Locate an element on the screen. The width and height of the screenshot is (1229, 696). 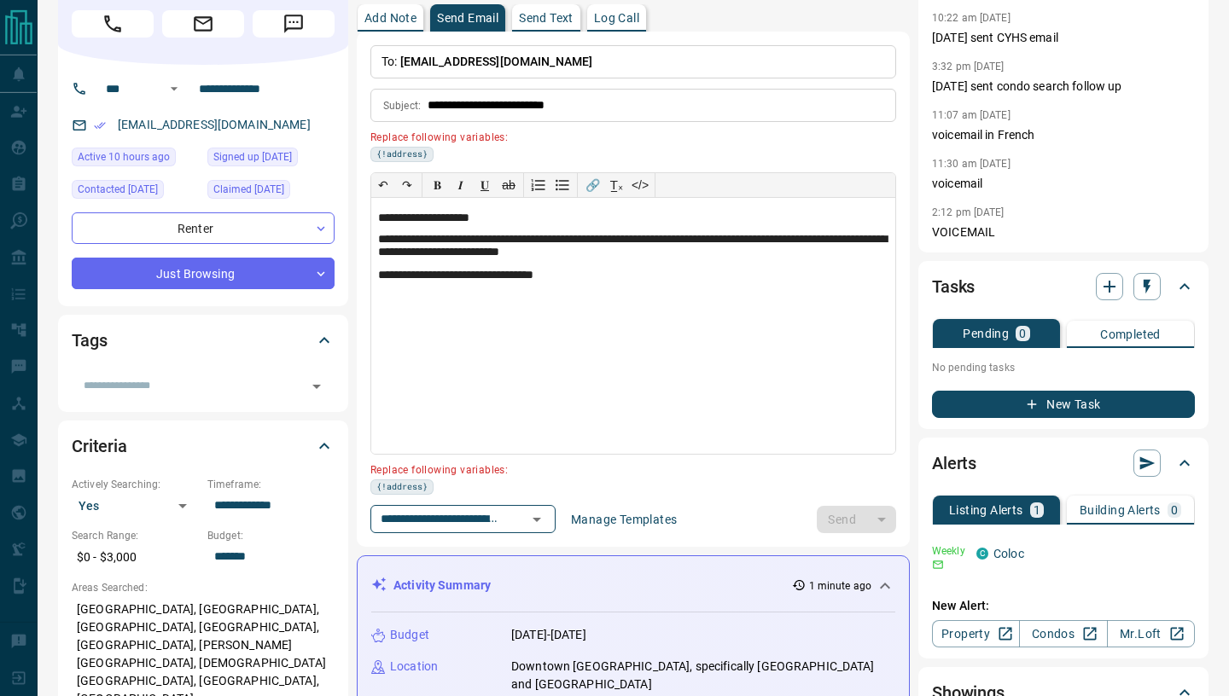
p: No pending tasks is located at coordinates (1063, 368).